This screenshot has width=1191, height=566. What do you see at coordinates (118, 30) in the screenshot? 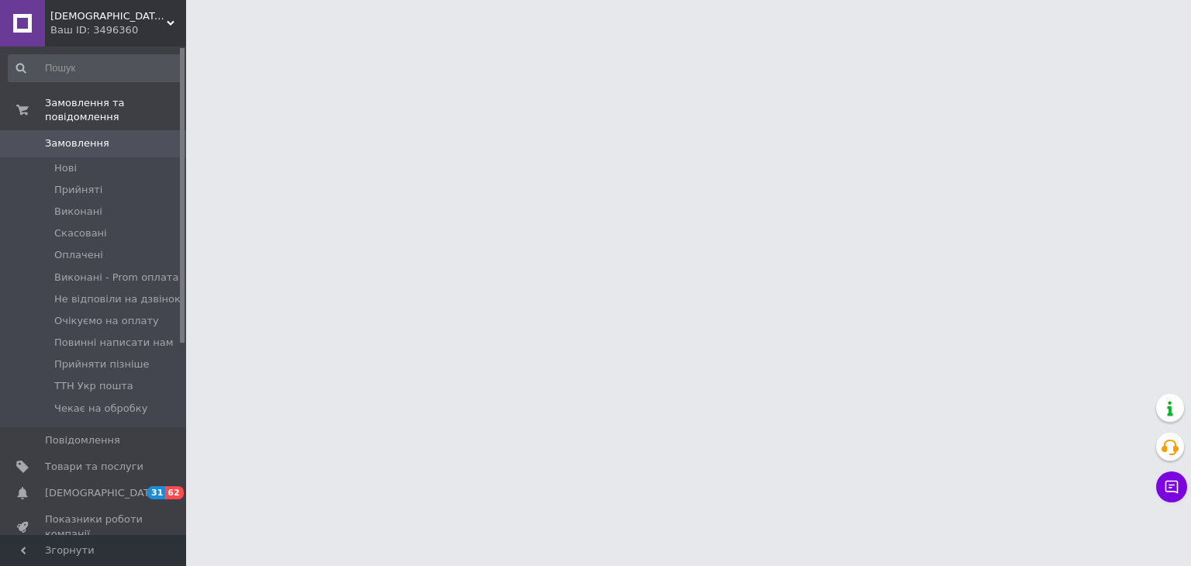
I see `div: Ваш ID: 3496360` at bounding box center [118, 30].